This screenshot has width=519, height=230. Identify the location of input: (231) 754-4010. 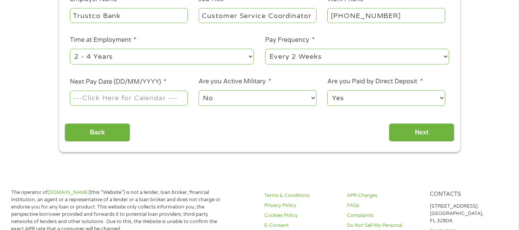
(386, 15).